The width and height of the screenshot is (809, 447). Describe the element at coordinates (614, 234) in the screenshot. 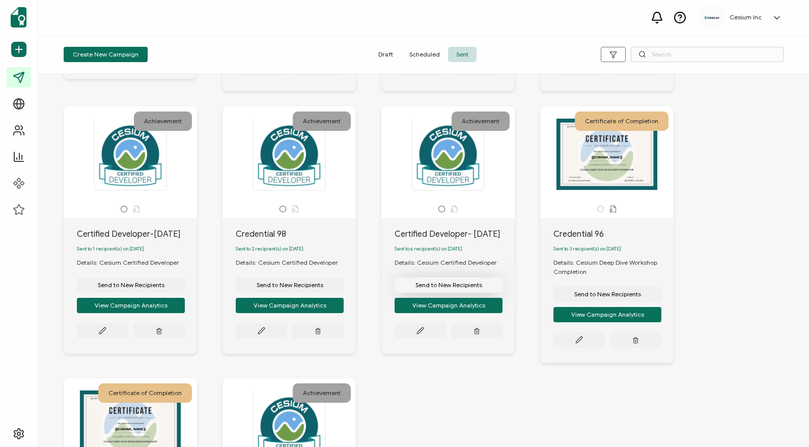

I see `div: Credential 96` at that location.